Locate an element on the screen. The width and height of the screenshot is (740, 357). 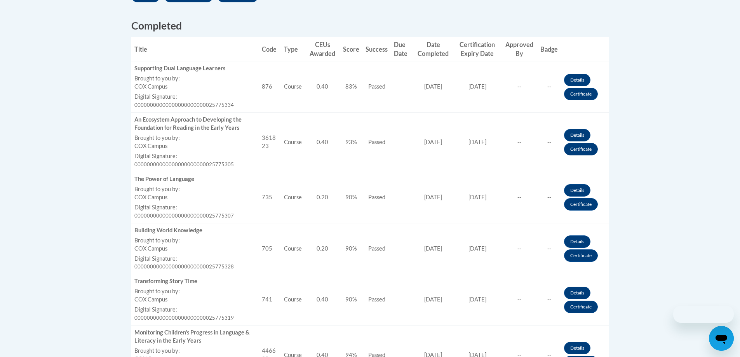
span: 93% is located at coordinates (351, 142).